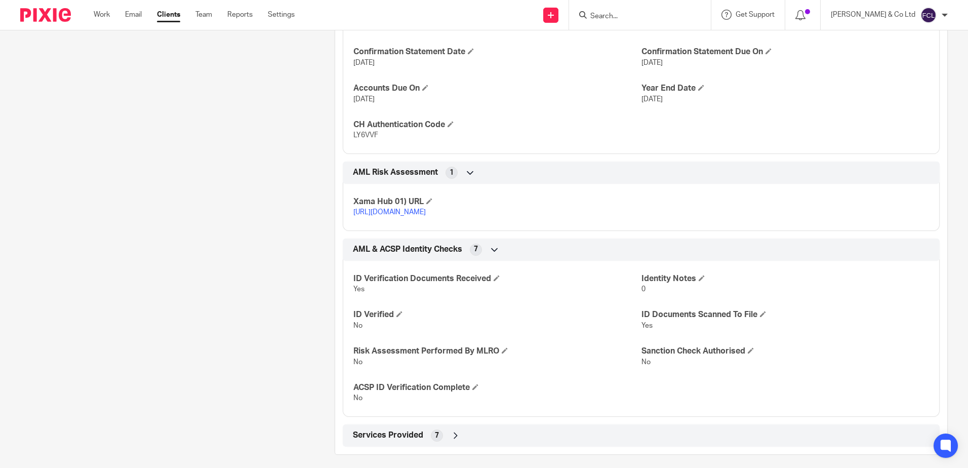  I want to click on h4: Confirmation Statement Date, so click(497, 52).